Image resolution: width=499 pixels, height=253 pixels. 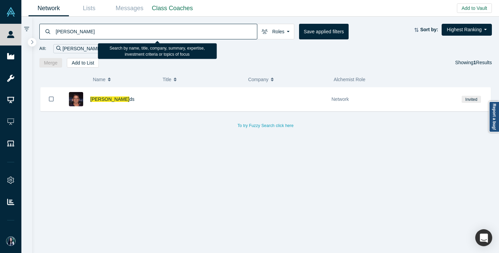 What do you see at coordinates (83, 63) in the screenshot?
I see `button: Add to List` at bounding box center [83, 63].